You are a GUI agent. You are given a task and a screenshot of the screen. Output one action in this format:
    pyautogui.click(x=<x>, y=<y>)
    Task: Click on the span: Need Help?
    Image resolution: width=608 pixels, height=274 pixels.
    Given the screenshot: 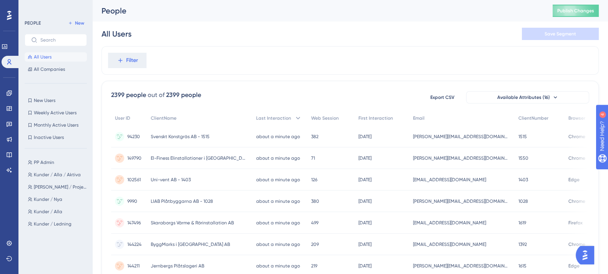 What is the action you would take?
    pyautogui.click(x=33, y=7)
    